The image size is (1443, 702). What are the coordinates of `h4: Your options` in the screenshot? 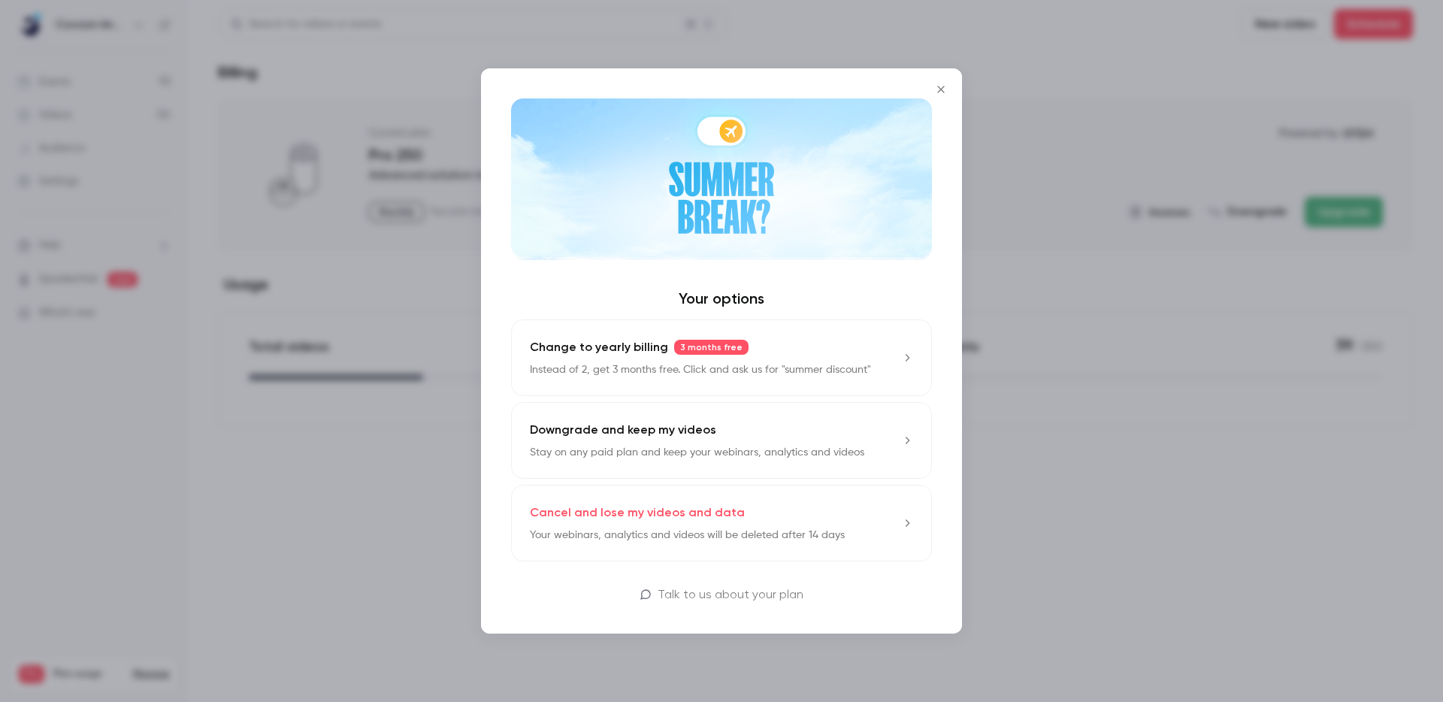 It's located at (722, 298).